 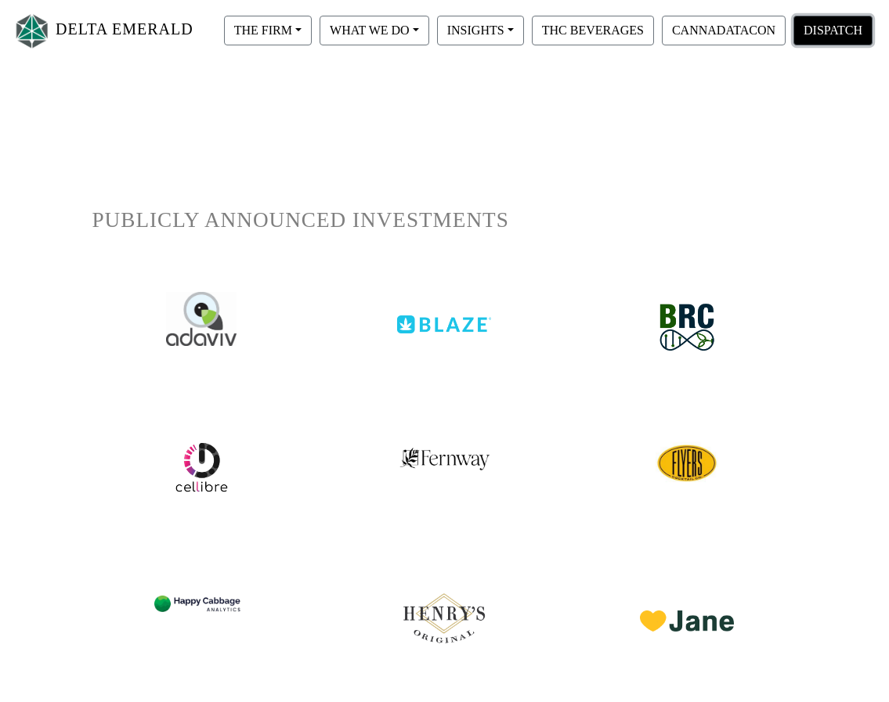 What do you see at coordinates (444, 611) in the screenshot?
I see `img: henrys` at bounding box center [444, 611].